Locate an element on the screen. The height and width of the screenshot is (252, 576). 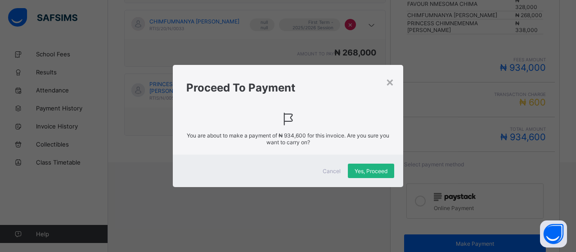
span: You are about to make a payment of for this invoice. Are you sure you want to carry on? is located at coordinates (288, 139).